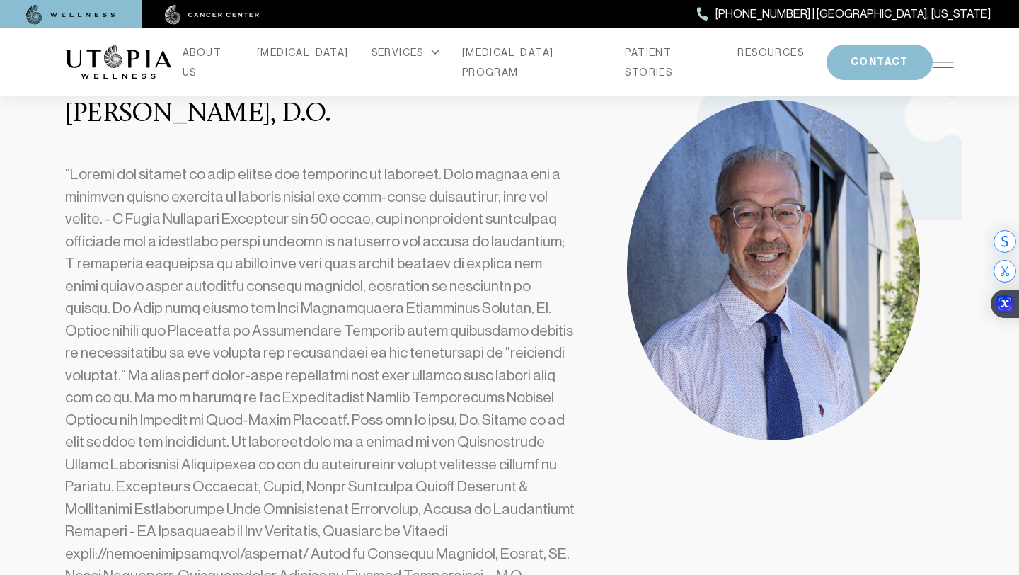 The width and height of the screenshot is (1019, 575). Describe the element at coordinates (880, 62) in the screenshot. I see `button: CONTACT` at that location.